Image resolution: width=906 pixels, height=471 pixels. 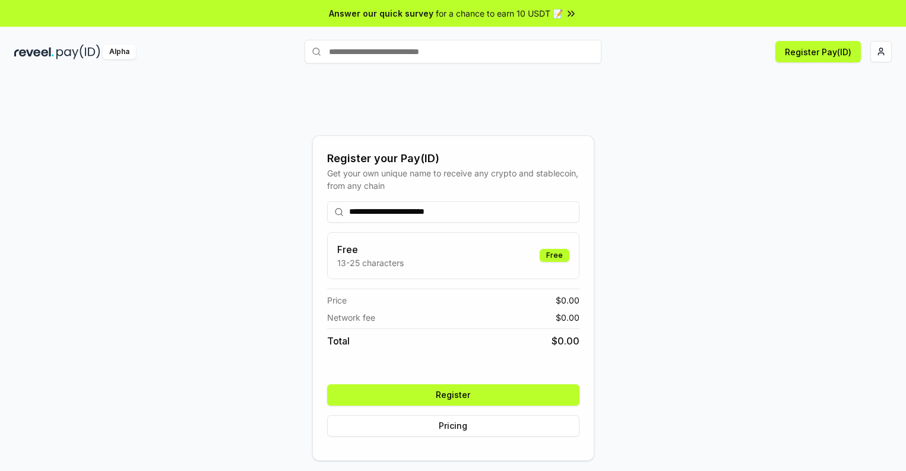 I want to click on span: for a chance to earn 10 USDT 📝, so click(x=499, y=13).